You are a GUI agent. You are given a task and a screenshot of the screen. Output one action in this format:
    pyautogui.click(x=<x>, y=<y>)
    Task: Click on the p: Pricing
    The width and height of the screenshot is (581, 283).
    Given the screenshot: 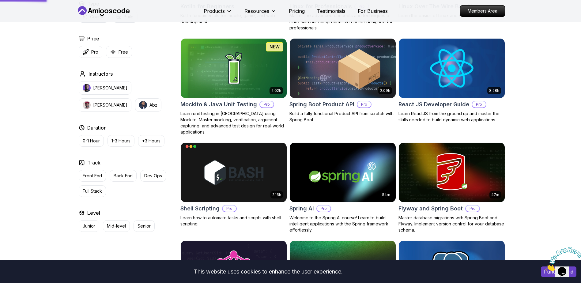 What is the action you would take?
    pyautogui.click(x=297, y=11)
    